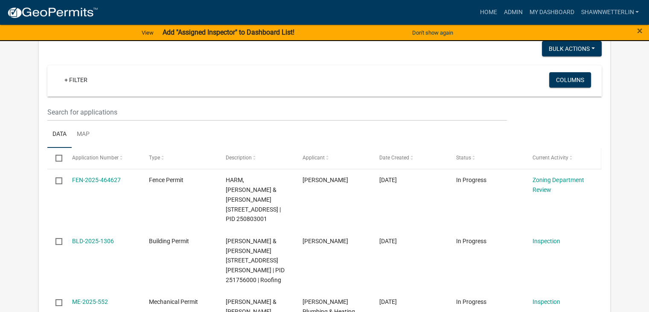 The height and width of the screenshot is (312, 649). Describe the element at coordinates (433, 32) in the screenshot. I see `button: Don't show again` at that location.